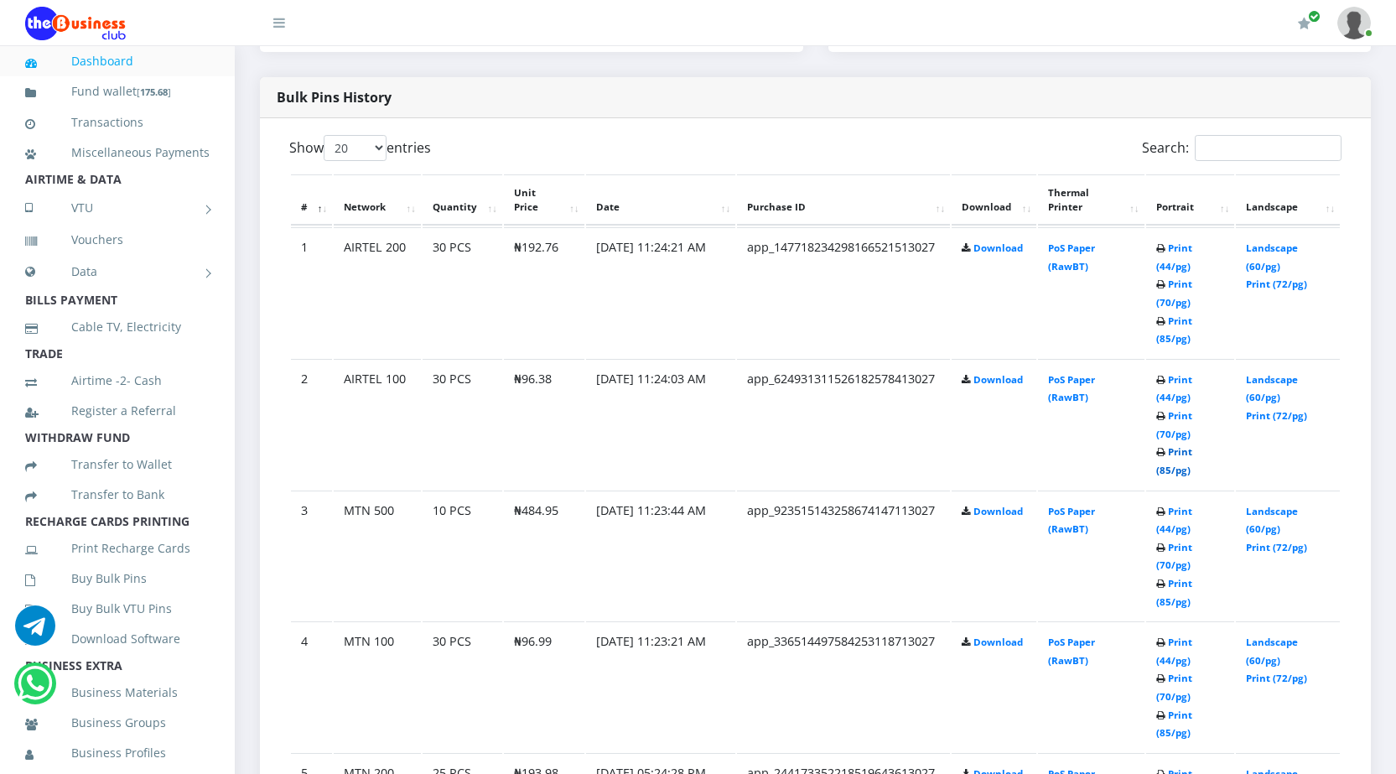 Image resolution: width=1396 pixels, height=774 pixels. I want to click on th: Date: activate to sort column ascending, so click(661, 200).